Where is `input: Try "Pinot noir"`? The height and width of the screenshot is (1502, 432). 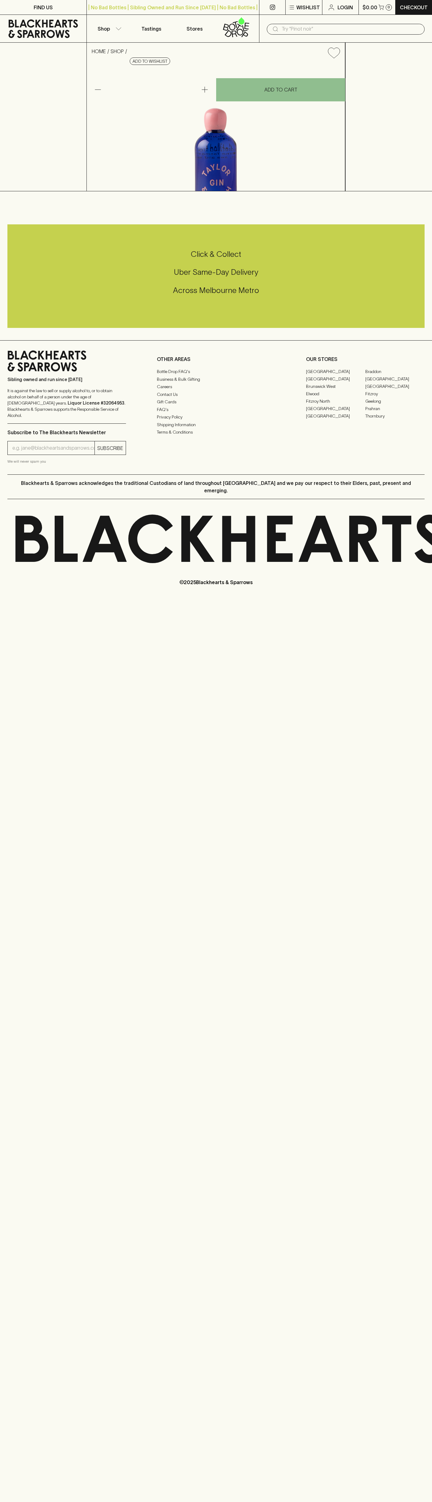
input: Try "Pinot noir" is located at coordinates (351, 29).